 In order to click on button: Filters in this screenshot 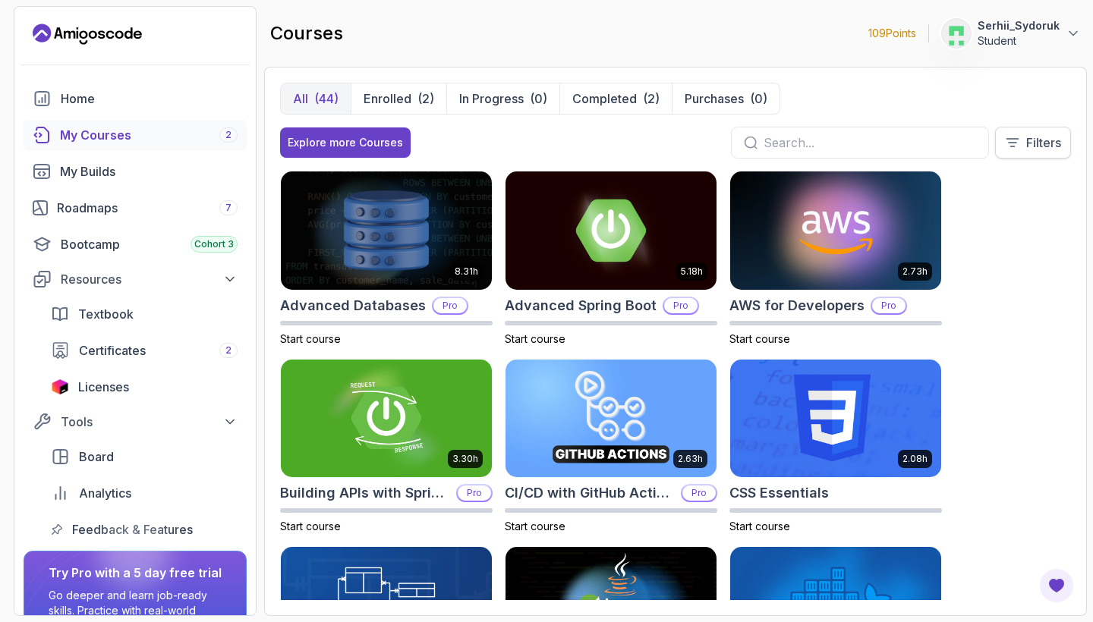, I will do `click(1033, 143)`.